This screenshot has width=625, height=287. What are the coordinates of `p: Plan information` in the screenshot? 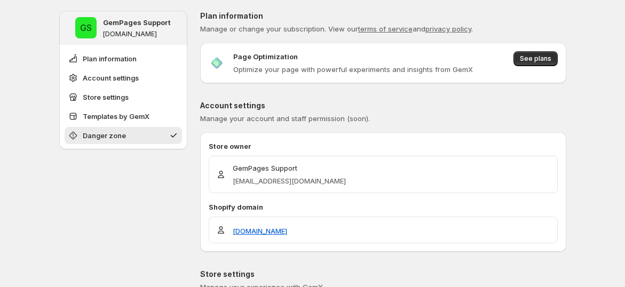 It's located at (384, 16).